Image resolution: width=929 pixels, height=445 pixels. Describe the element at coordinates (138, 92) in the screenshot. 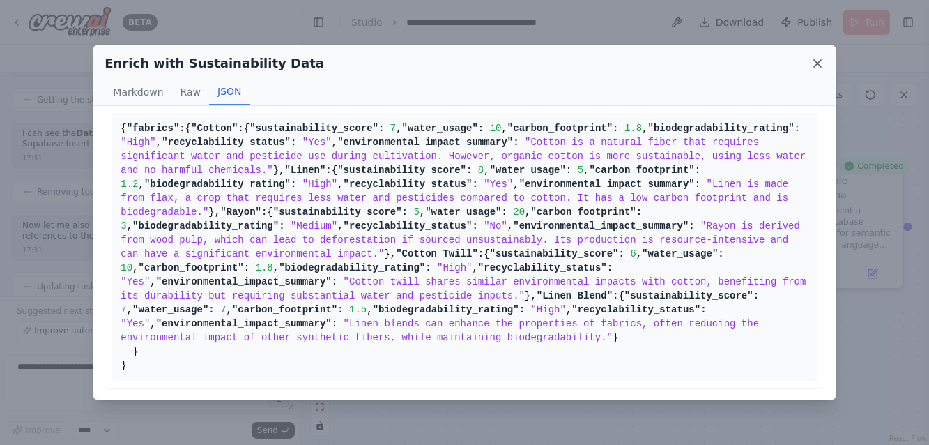

I see `button: Markdown` at that location.